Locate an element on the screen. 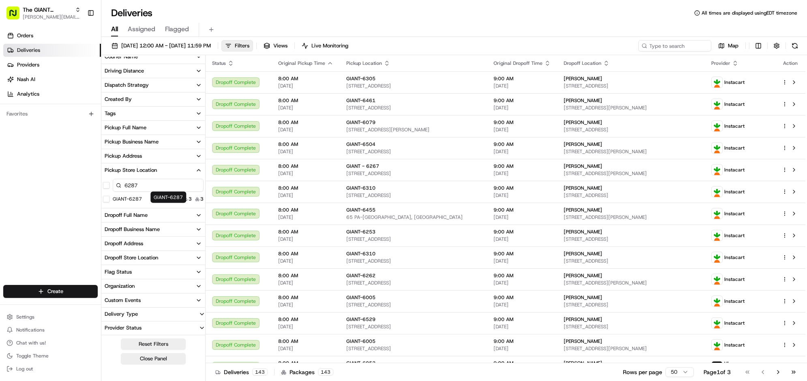  span: GIANT - 6267 is located at coordinates (363, 166).